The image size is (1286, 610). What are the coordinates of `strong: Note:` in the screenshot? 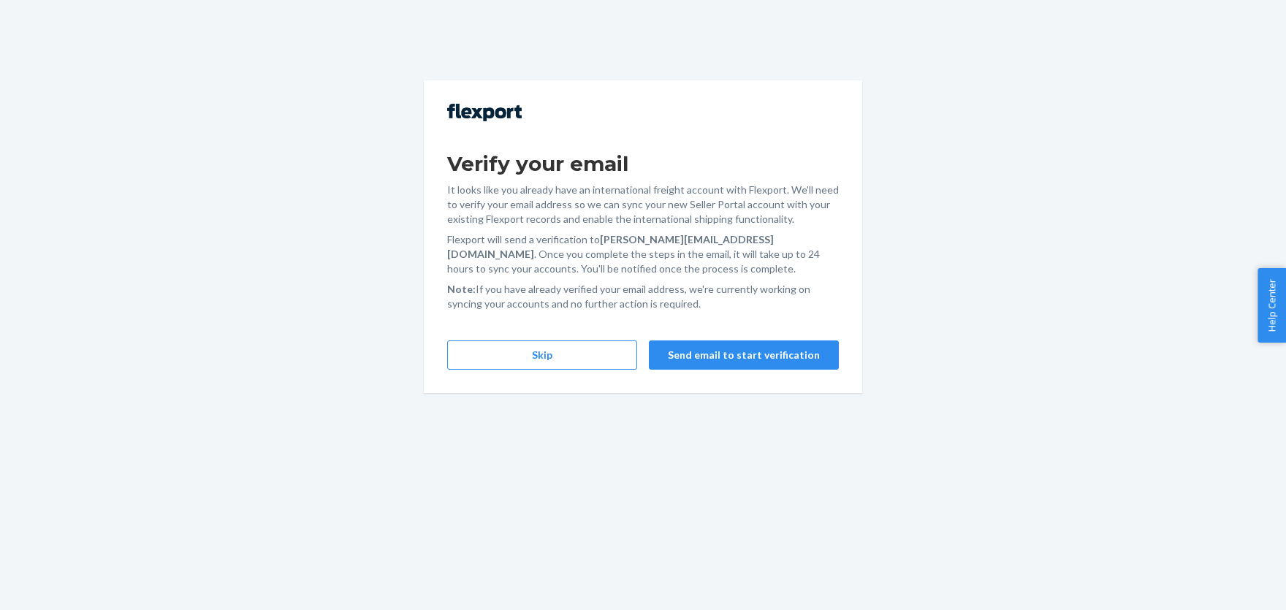 It's located at (461, 289).